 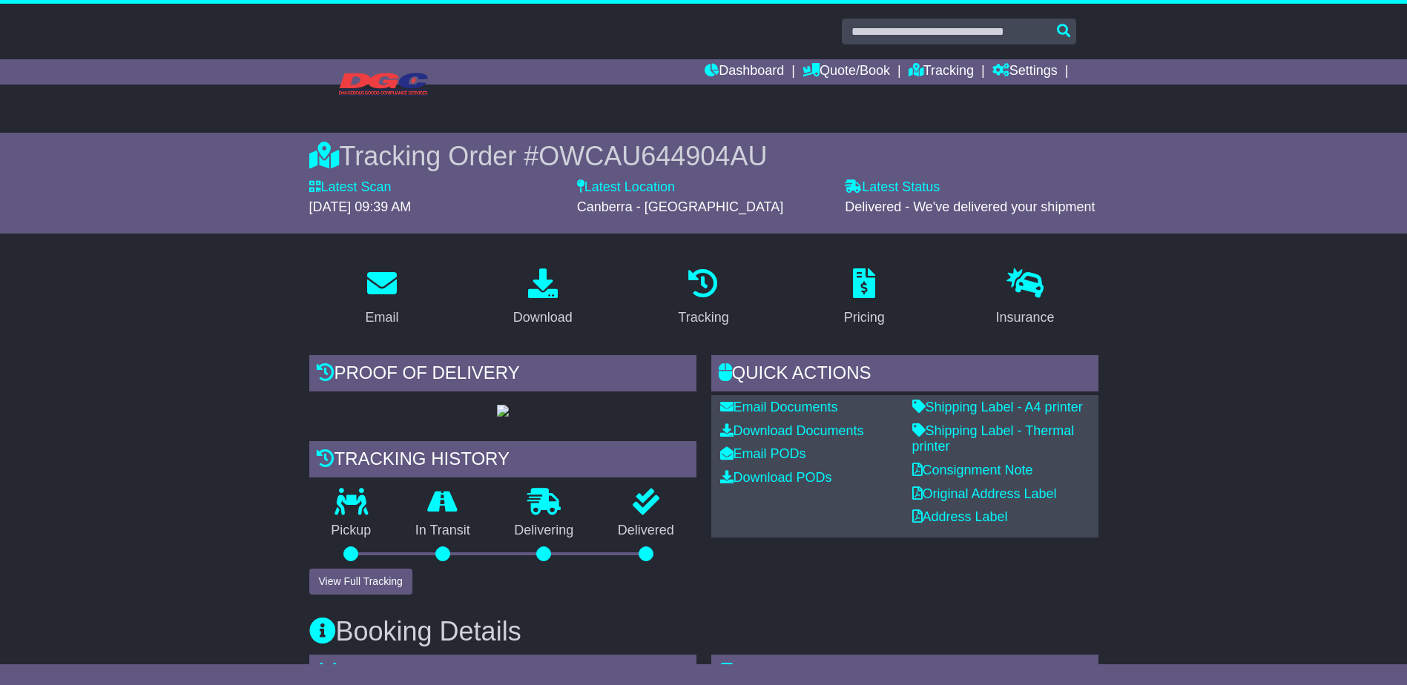 I want to click on div: Tracking, so click(x=703, y=317).